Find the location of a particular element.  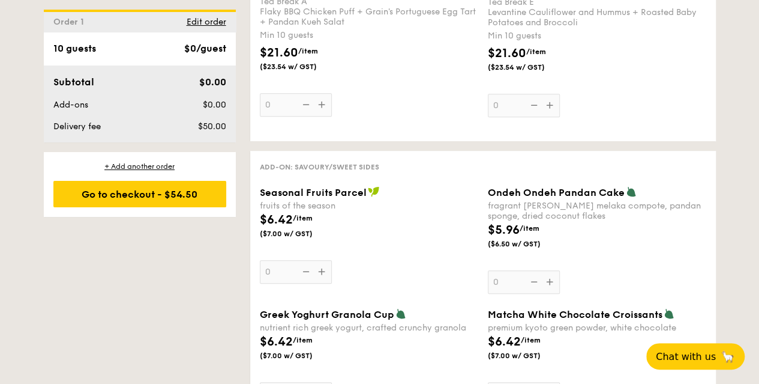

div: Go to checkout - $54.50 is located at coordinates (140, 194).